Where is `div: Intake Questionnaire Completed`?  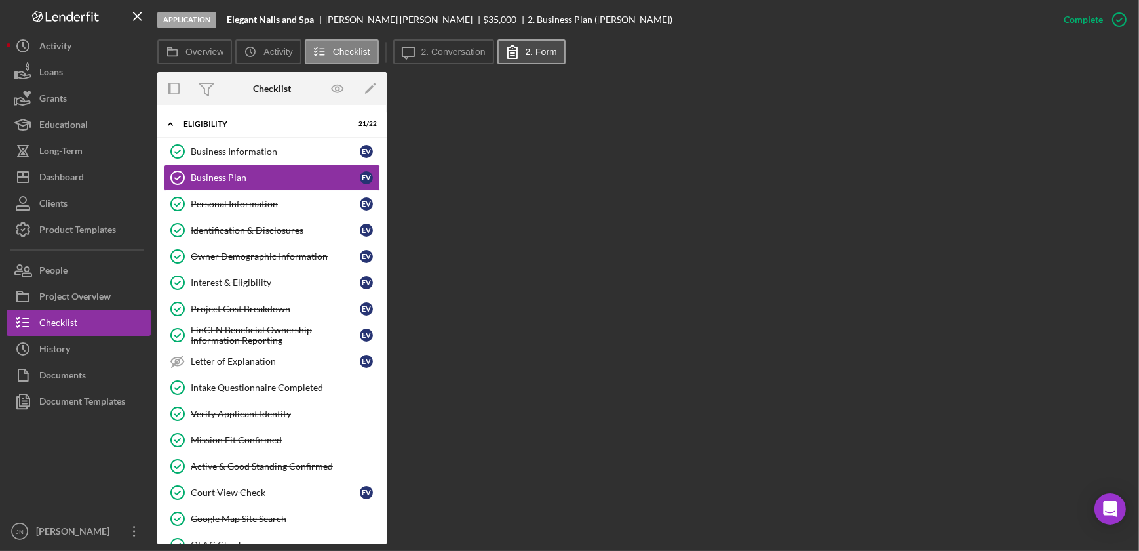
div: Intake Questionnaire Completed is located at coordinates (285, 387).